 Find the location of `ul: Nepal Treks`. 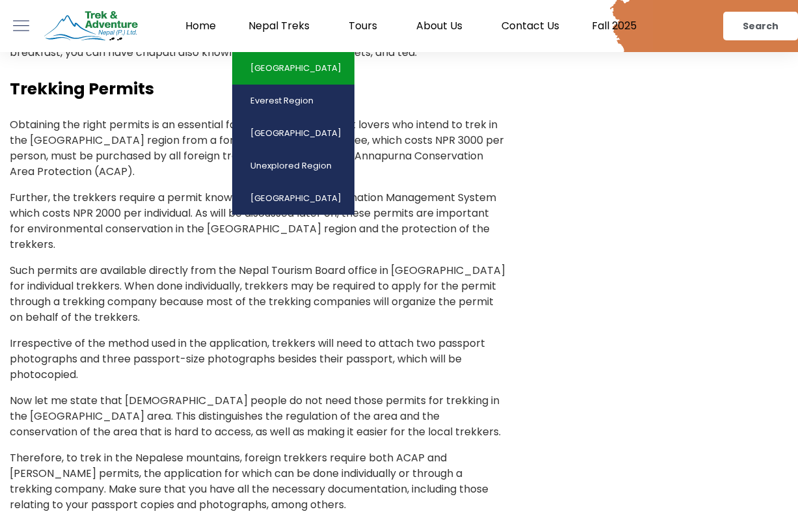

ul: Nepal Treks is located at coordinates (293, 133).